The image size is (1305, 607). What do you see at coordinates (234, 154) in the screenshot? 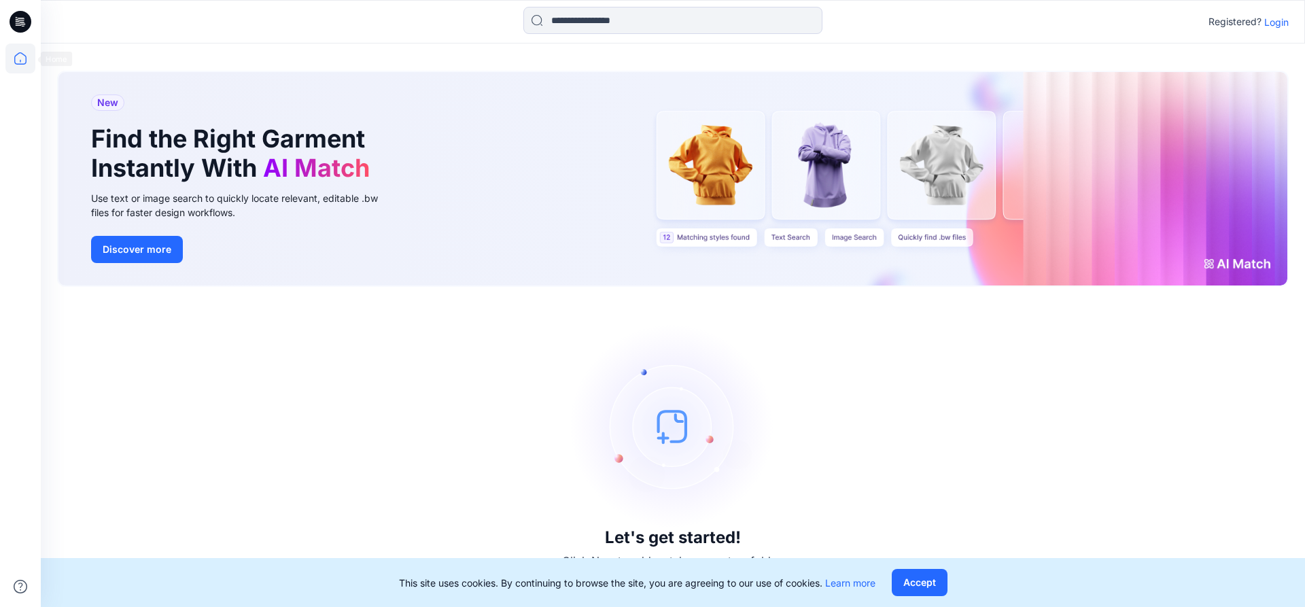
I see `h1: Find the Right Garment Instantly With` at bounding box center [234, 154].